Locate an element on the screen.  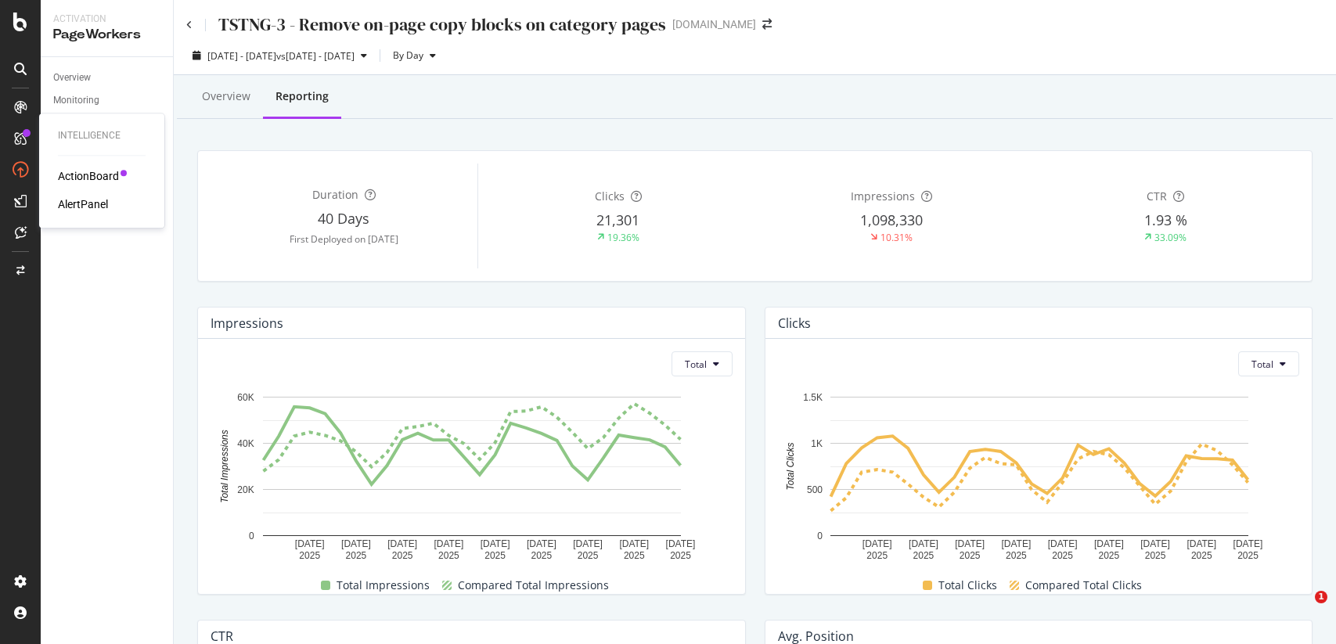
text: 1K is located at coordinates (816, 444).